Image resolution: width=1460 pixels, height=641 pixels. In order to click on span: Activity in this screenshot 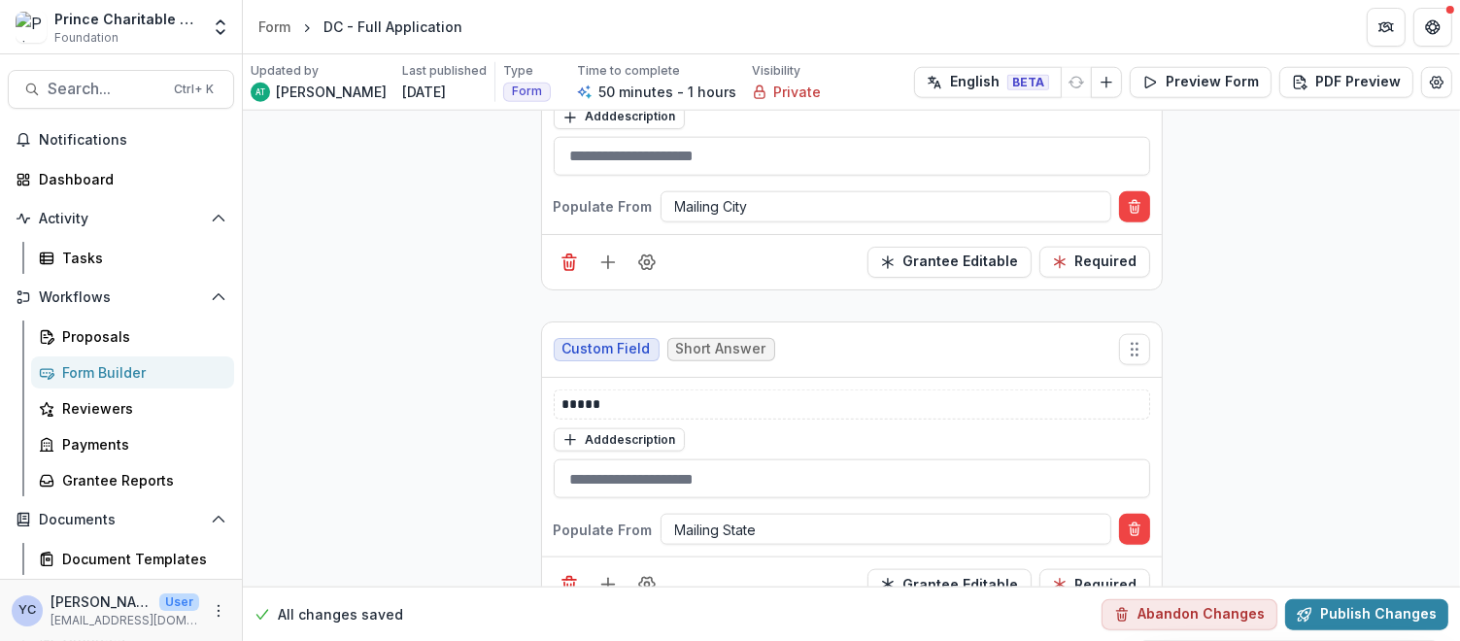, I will do `click(120, 219)`.